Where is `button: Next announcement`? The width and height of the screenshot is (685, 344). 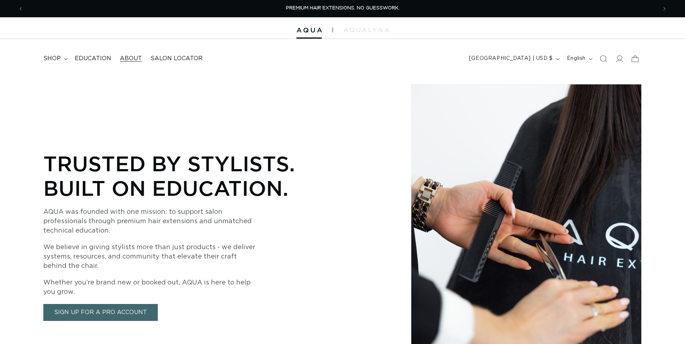
button: Next announcement is located at coordinates (664, 9).